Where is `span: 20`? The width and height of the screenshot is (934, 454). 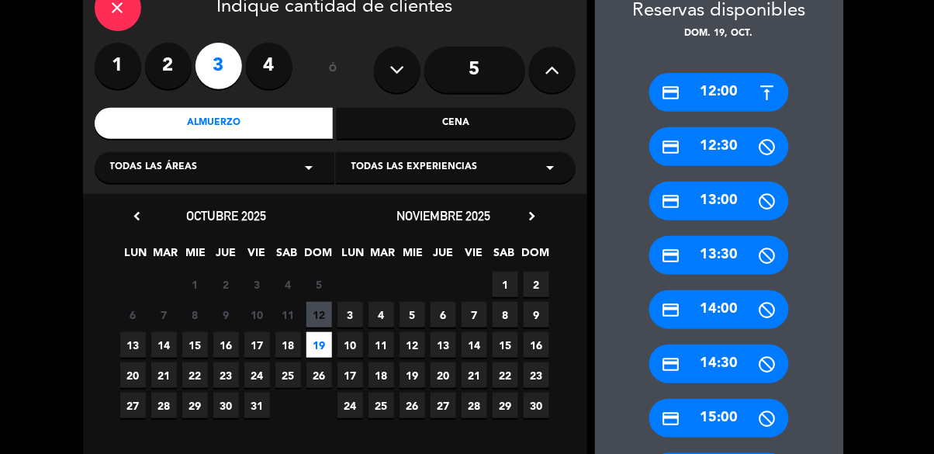 span: 20 is located at coordinates (133, 375).